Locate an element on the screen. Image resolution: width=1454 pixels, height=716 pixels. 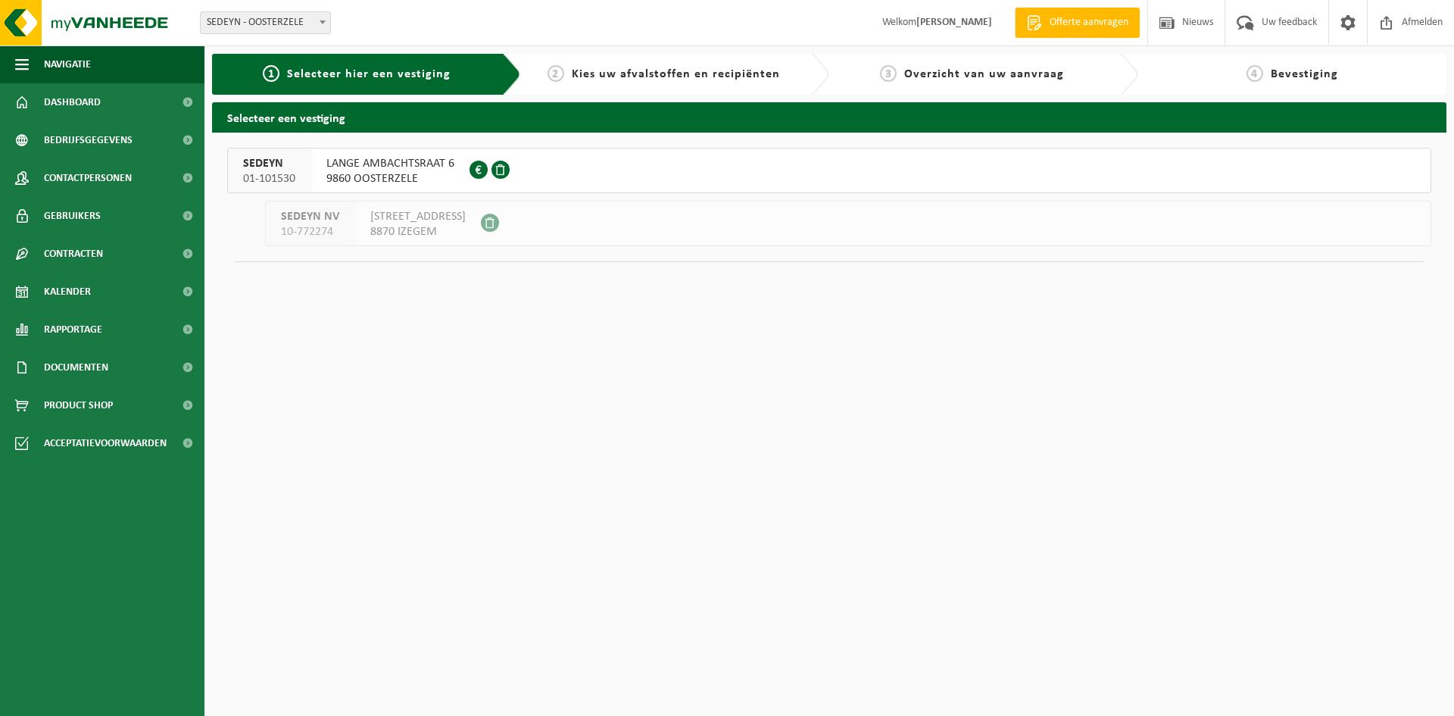
span: Contracten is located at coordinates (73, 254).